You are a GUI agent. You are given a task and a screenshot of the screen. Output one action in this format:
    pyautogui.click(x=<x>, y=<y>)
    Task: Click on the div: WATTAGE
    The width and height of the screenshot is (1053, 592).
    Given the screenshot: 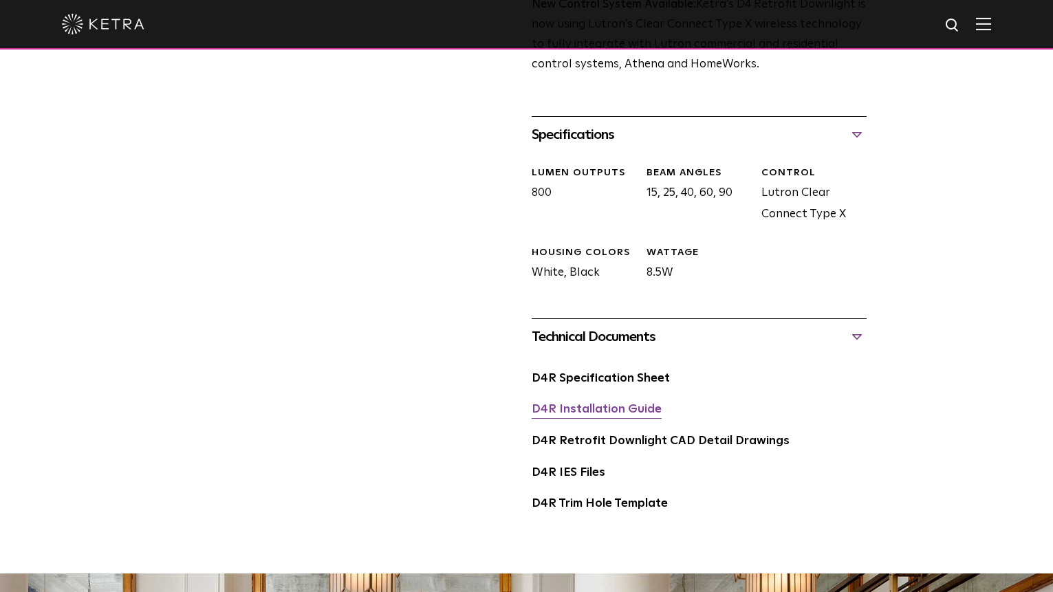 What is the action you would take?
    pyautogui.click(x=699, y=253)
    